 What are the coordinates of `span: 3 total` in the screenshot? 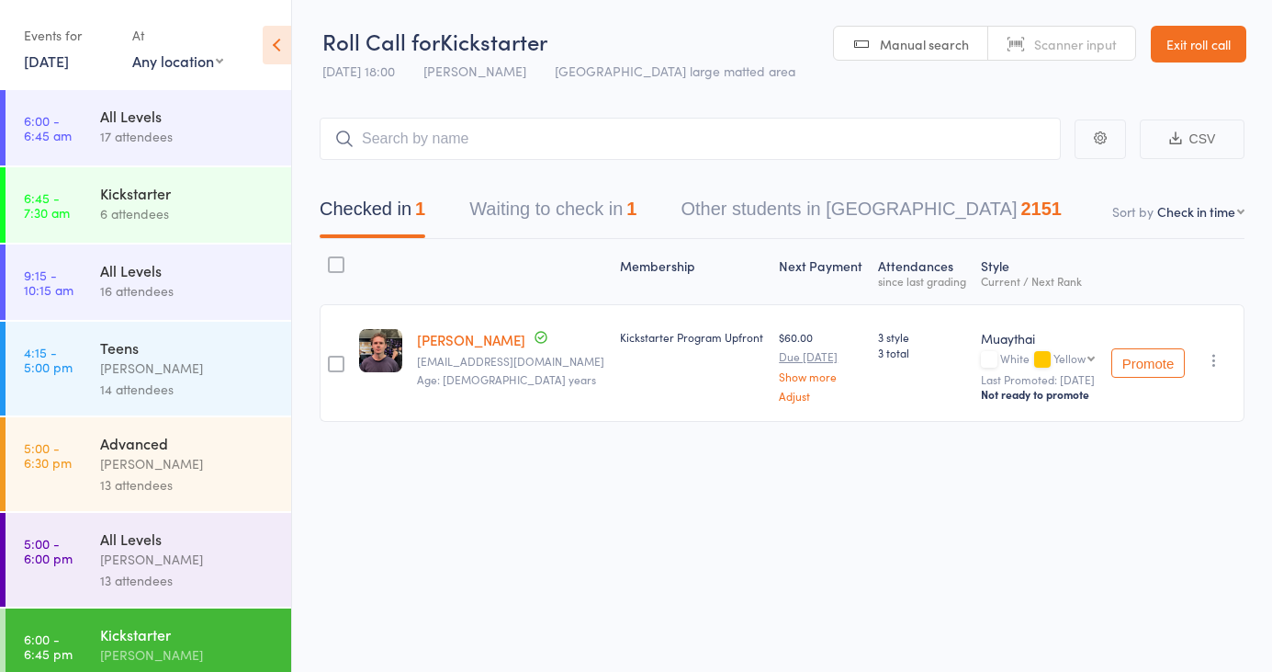 It's located at (922, 352).